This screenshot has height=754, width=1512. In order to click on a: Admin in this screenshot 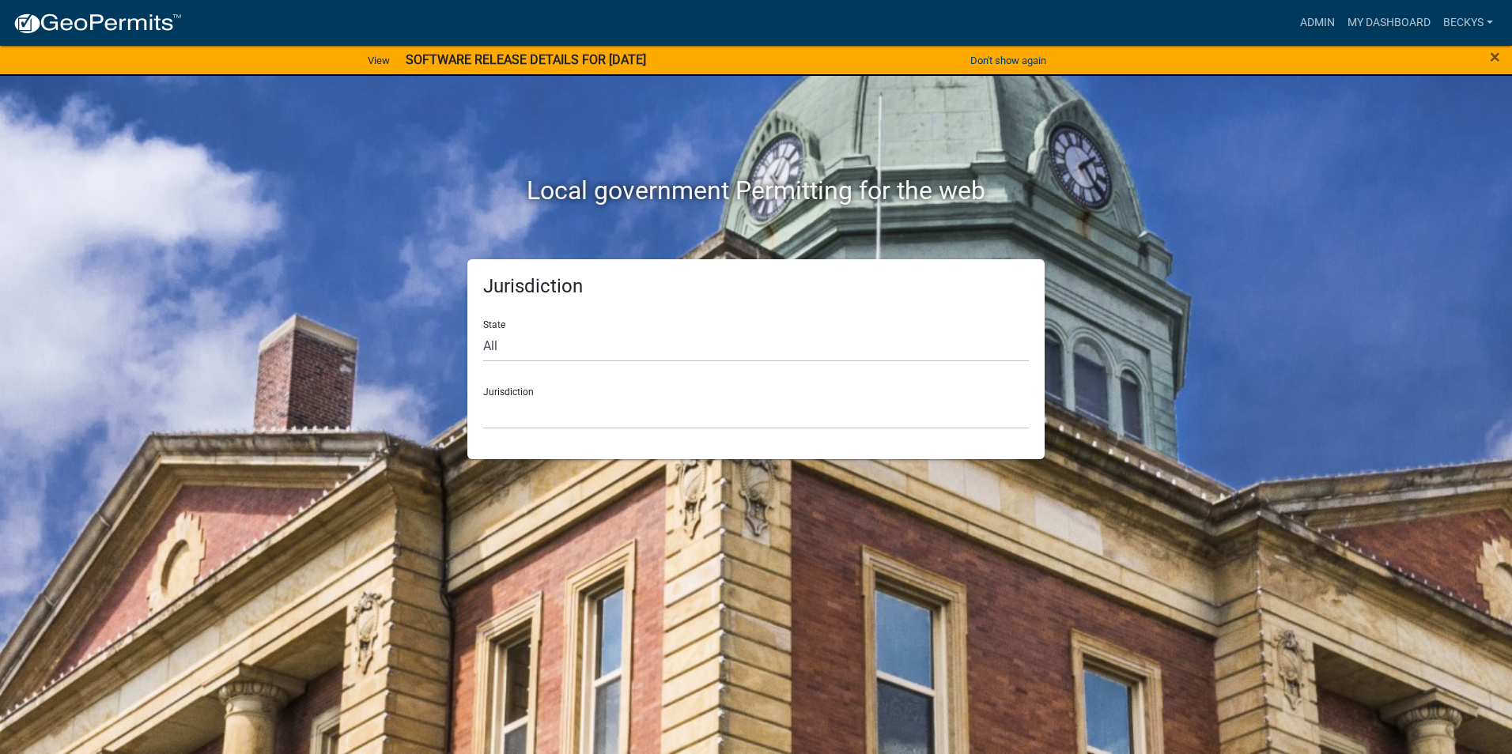, I will do `click(1318, 23)`.